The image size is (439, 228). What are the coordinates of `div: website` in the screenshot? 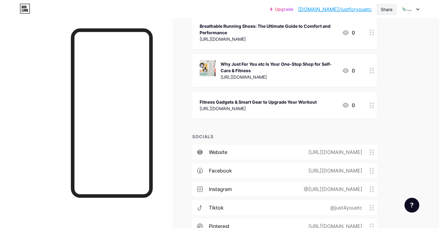 It's located at (218, 152).